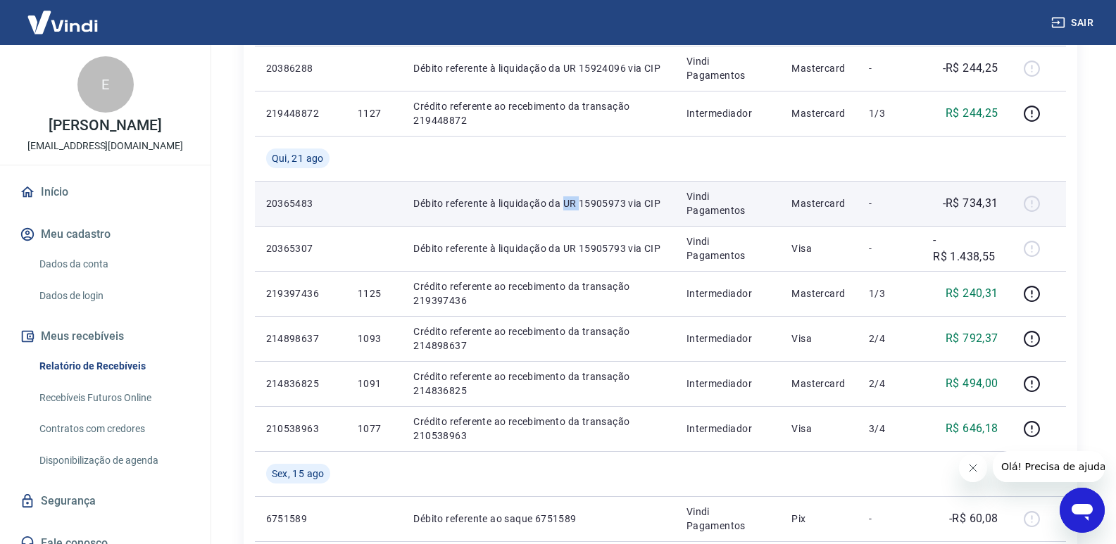  What do you see at coordinates (539, 68) in the screenshot?
I see `p: Débito referente à liquidação da UR 15924096 via CIP` at bounding box center [539, 68].